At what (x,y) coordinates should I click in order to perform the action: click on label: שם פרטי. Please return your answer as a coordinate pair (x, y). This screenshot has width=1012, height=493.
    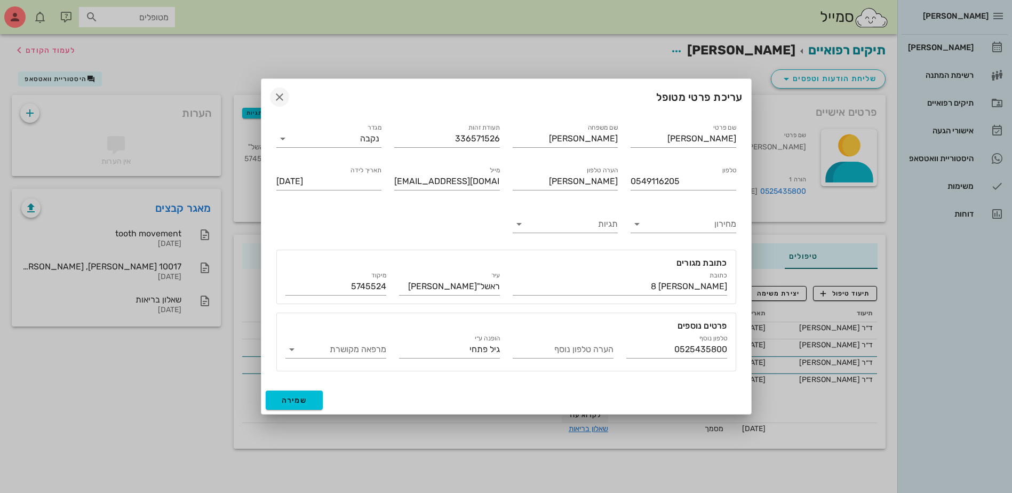
    Looking at the image, I should click on (724, 127).